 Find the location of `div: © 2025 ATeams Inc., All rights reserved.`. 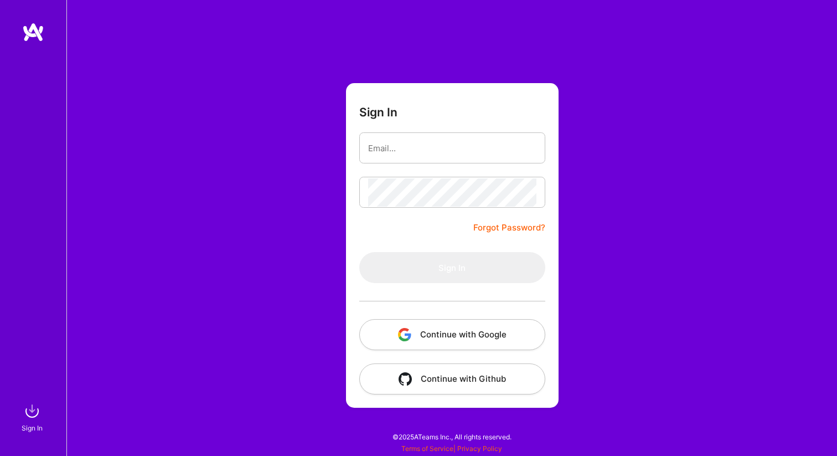

div: © 2025 ATeams Inc., All rights reserved. is located at coordinates (452, 436).